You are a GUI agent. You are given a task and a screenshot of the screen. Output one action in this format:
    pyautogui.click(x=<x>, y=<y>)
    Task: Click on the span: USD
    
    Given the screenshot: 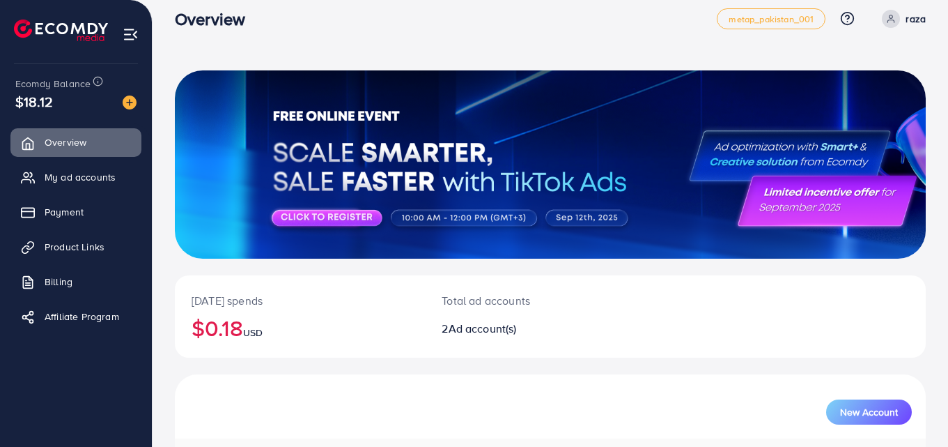 What is the action you would take?
    pyautogui.click(x=253, y=332)
    